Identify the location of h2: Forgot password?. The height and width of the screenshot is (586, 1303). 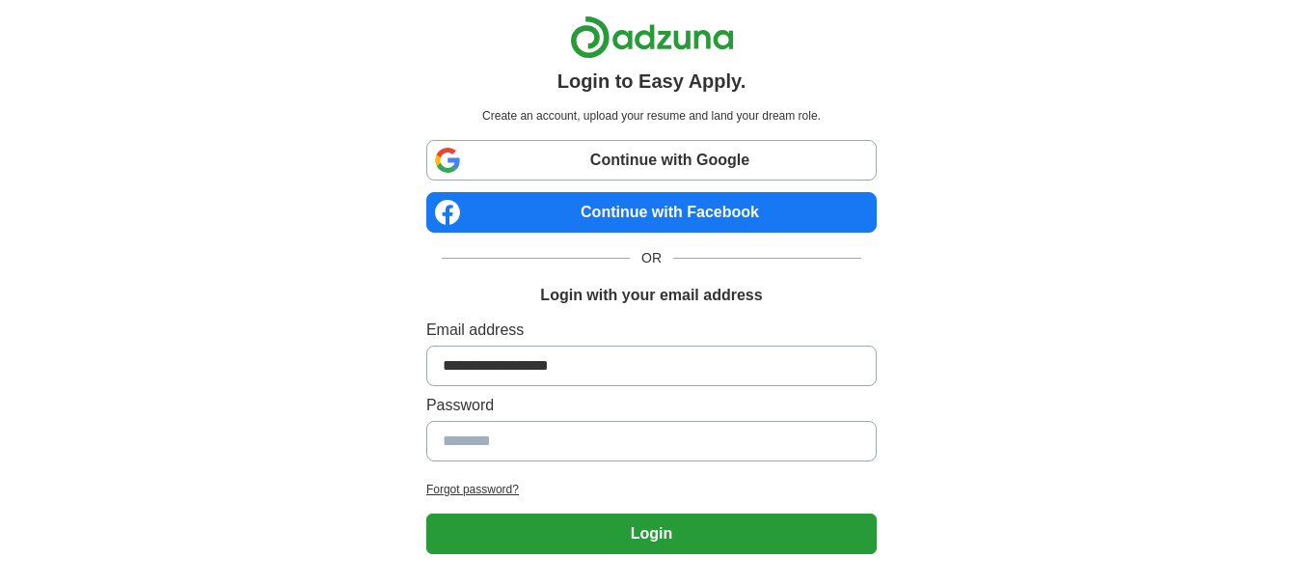
(651, 489).